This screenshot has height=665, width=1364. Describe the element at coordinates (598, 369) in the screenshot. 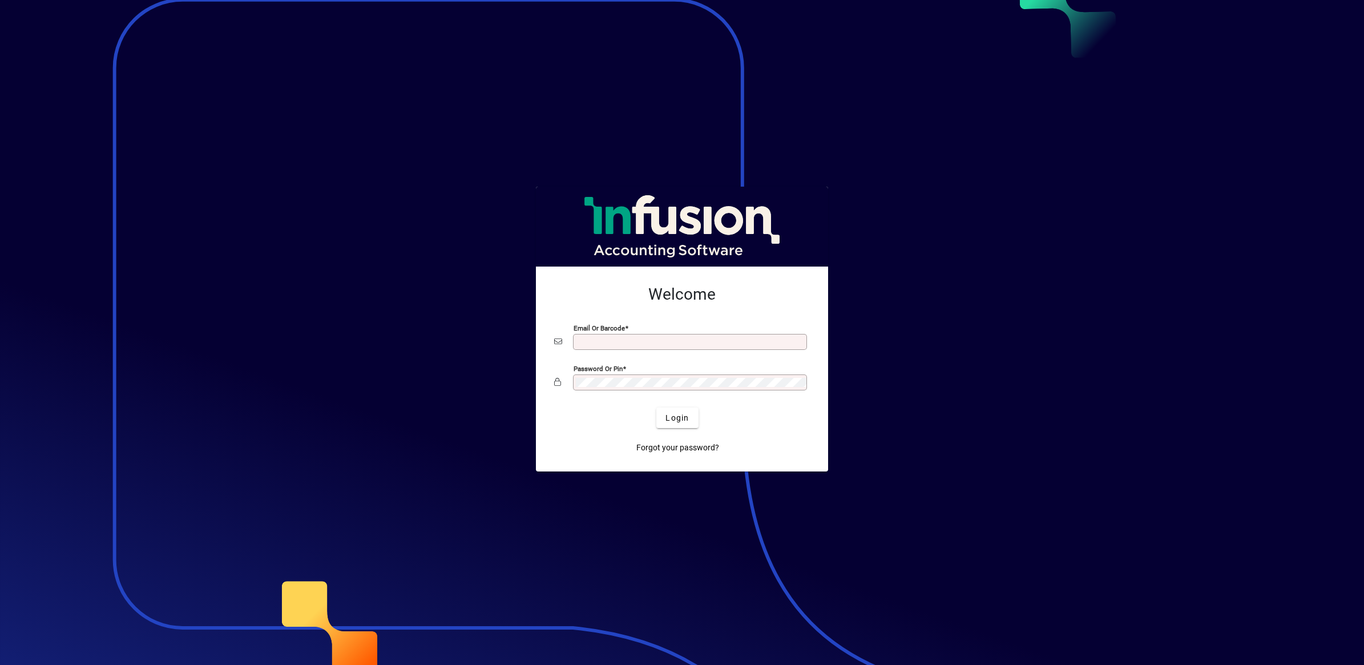

I see `mat-label: Password or Pin` at that location.